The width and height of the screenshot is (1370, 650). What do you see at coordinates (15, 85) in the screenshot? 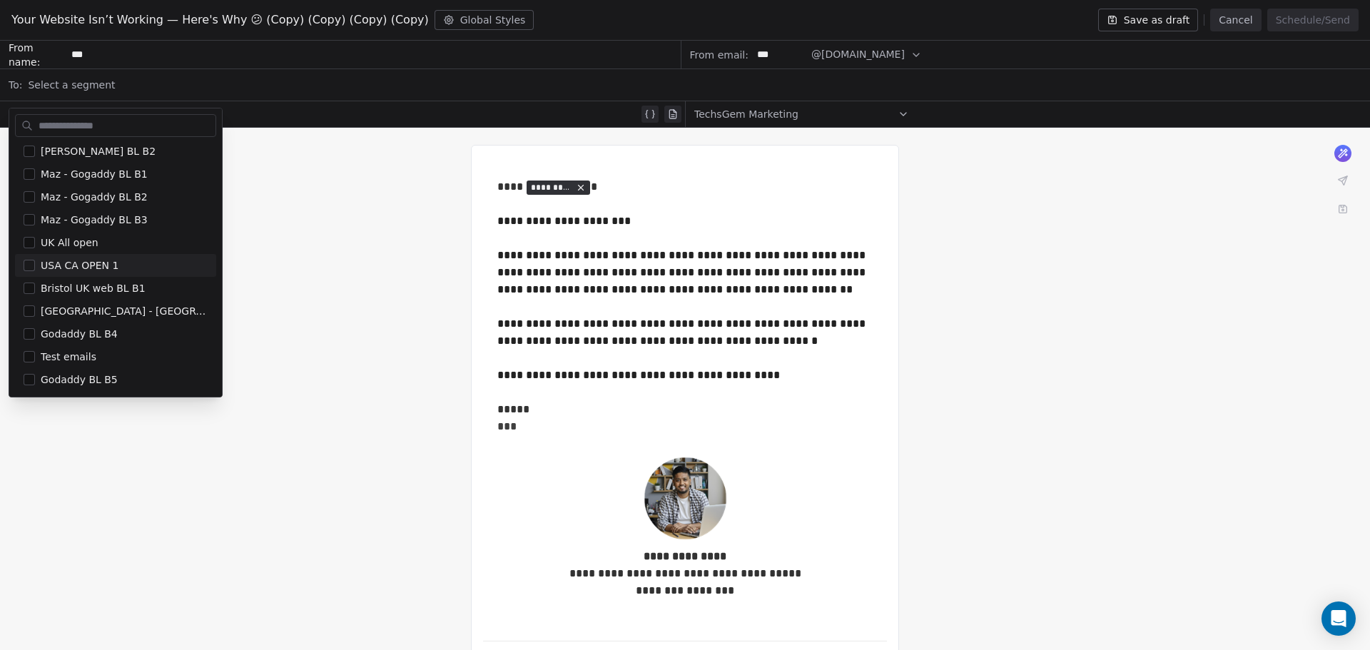
I see `span: To:` at bounding box center [15, 85].